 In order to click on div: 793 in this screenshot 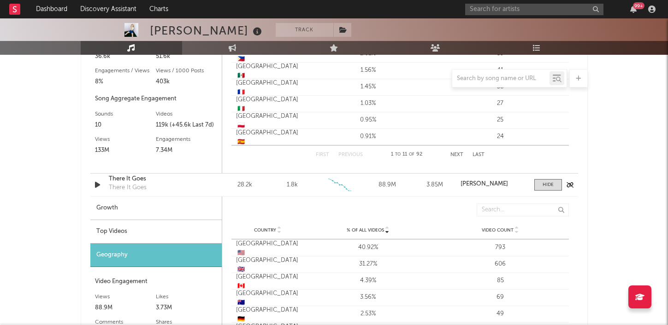, I will do `click(500, 248)`.